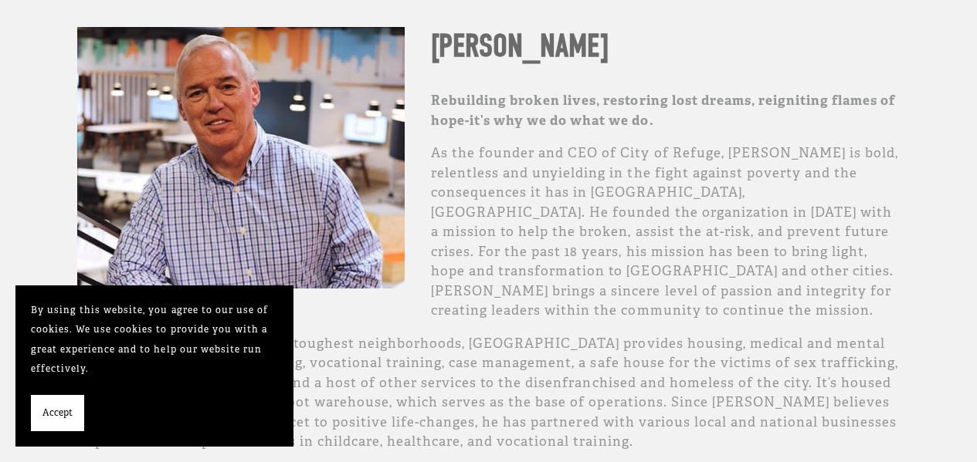 This screenshot has width=977, height=462. Describe the element at coordinates (154, 367) in the screenshot. I see `section: Cookie banner` at that location.